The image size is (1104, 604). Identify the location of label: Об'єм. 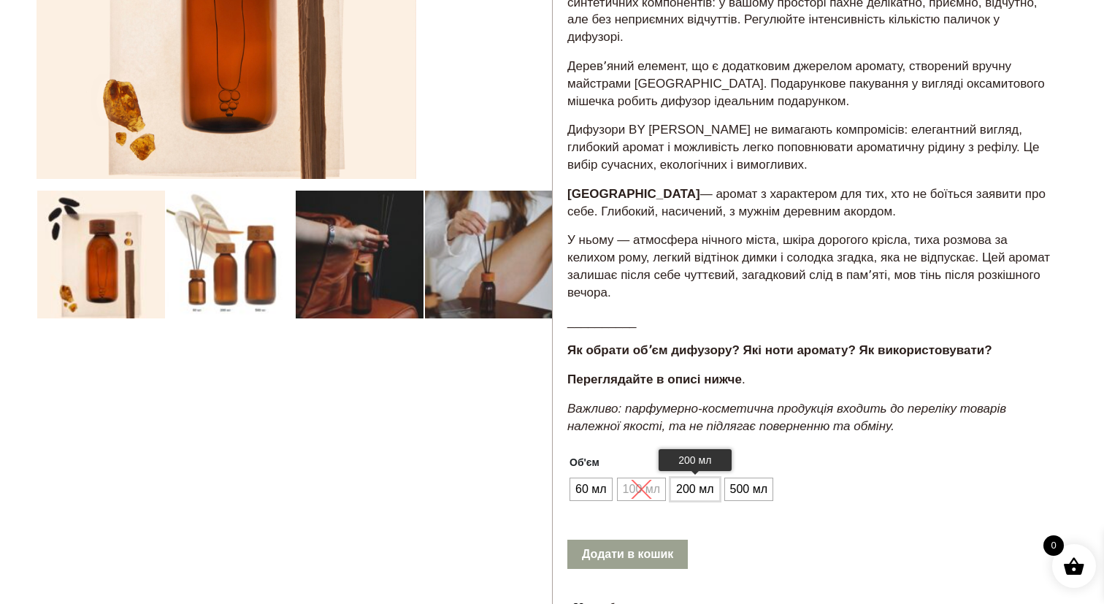
(584, 462).